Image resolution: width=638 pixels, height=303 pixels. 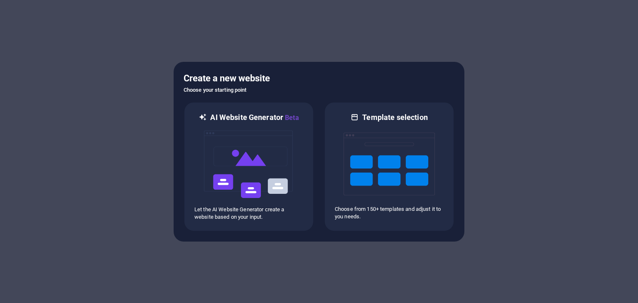 What do you see at coordinates (389, 167) in the screenshot?
I see `div: Template selectionChoose from 150+ templates and adjust it to you needs.` at bounding box center [389, 167].